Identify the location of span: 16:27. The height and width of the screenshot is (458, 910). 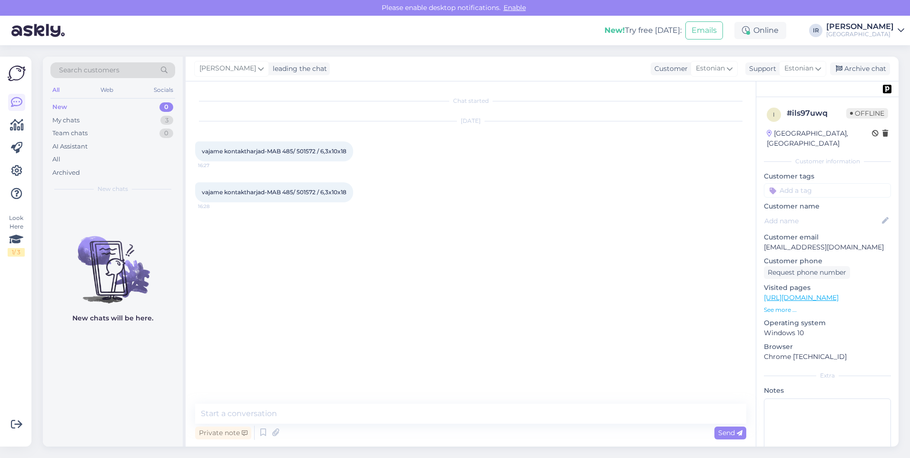
(216, 165).